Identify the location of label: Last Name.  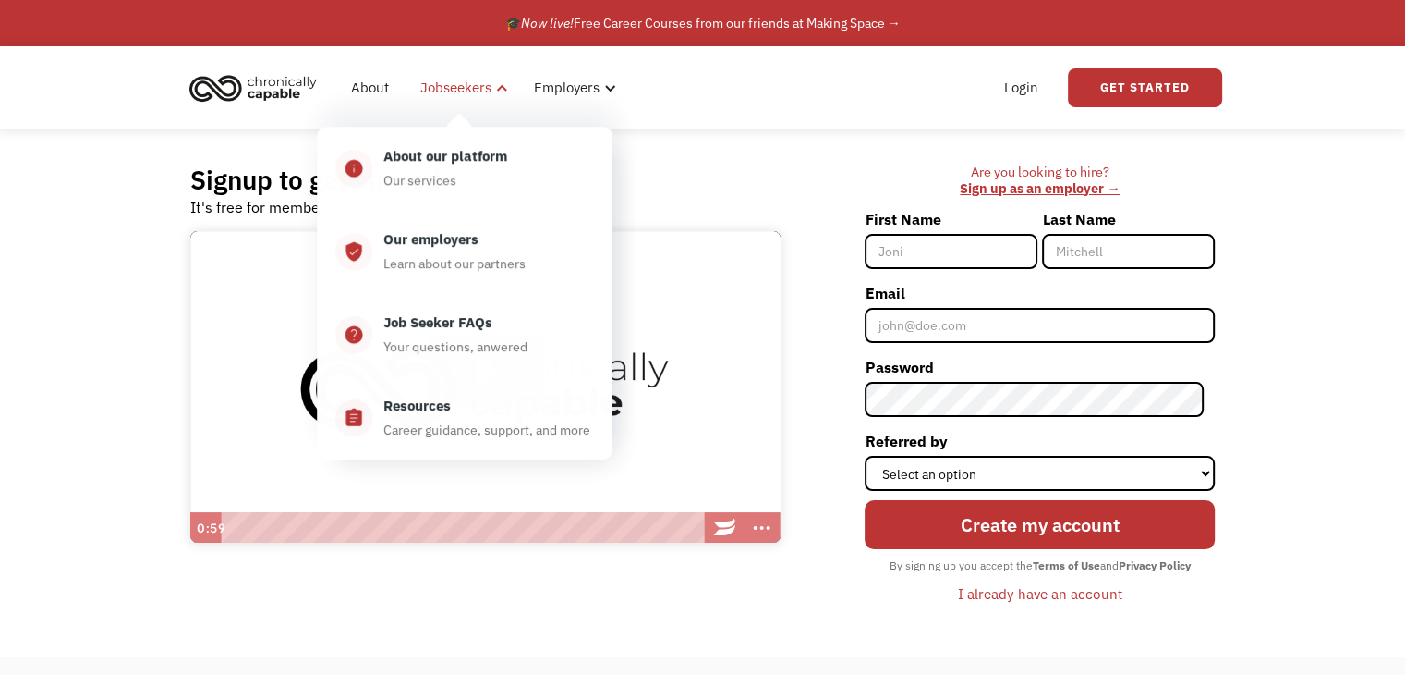
(1128, 219).